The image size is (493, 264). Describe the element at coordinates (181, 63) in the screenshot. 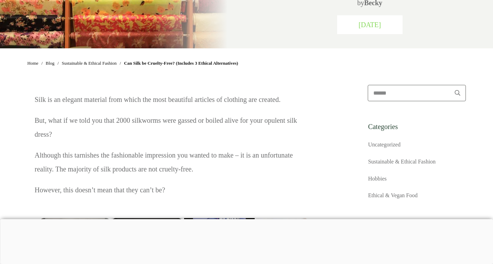

I see `span: Can Silk be Cruelty-Free? (Includes 3 Ethical Alternatives)` at that location.